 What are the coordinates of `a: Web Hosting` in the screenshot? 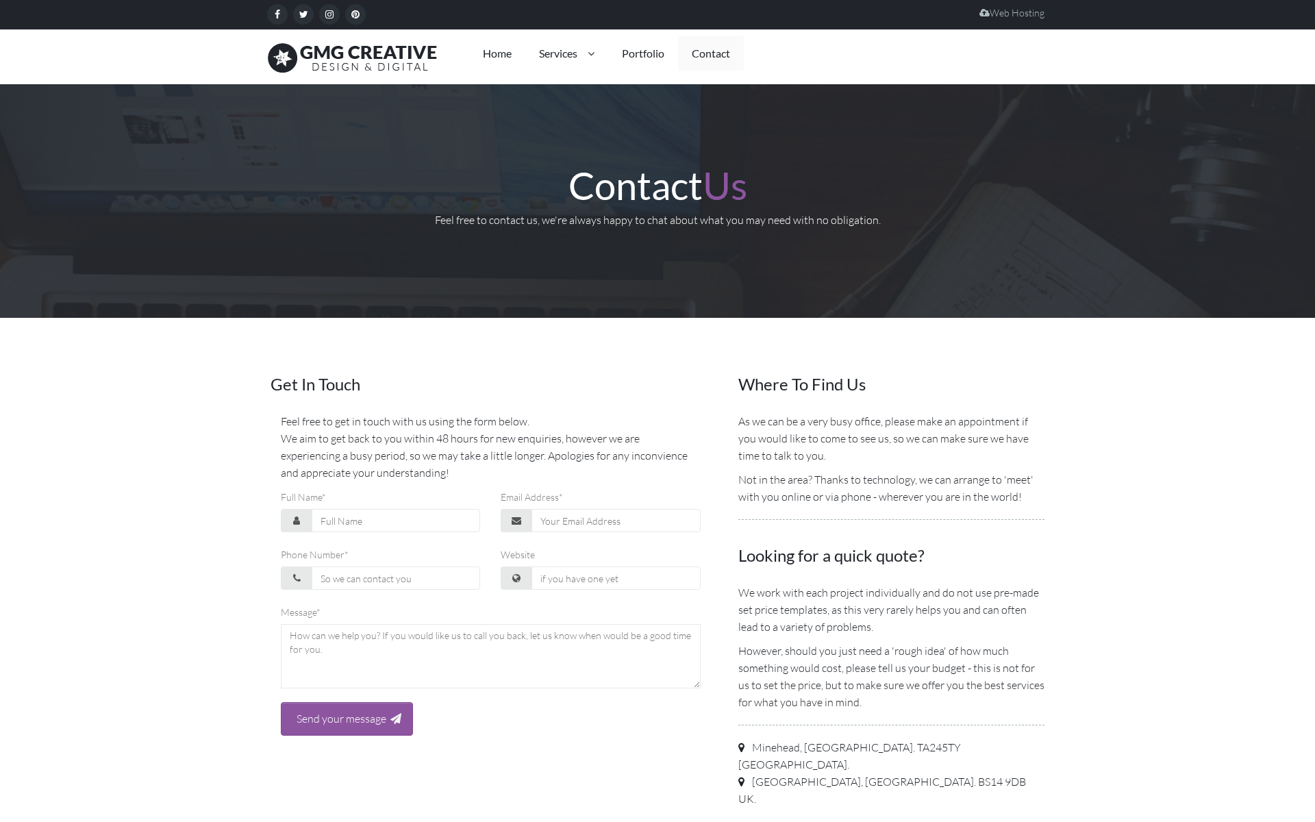 It's located at (1012, 12).